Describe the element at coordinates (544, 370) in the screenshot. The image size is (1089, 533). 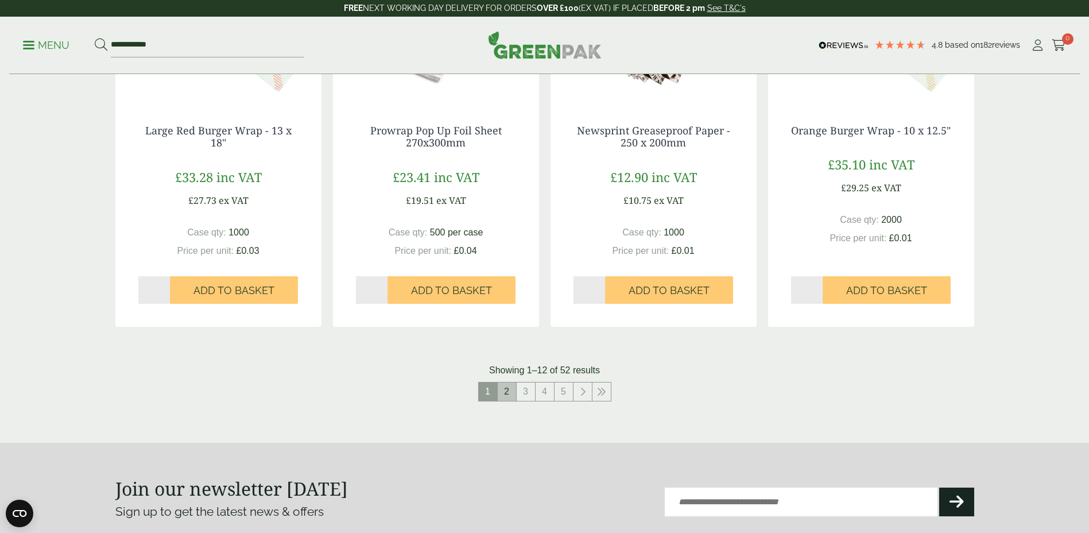
I see `p: Showing 1–12 of 52 results` at that location.